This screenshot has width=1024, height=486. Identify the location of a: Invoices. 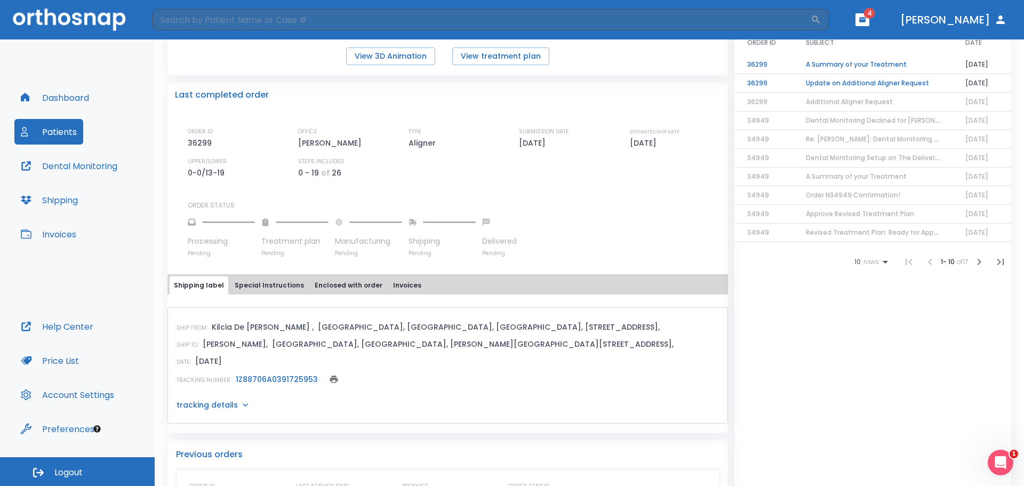
(49, 234).